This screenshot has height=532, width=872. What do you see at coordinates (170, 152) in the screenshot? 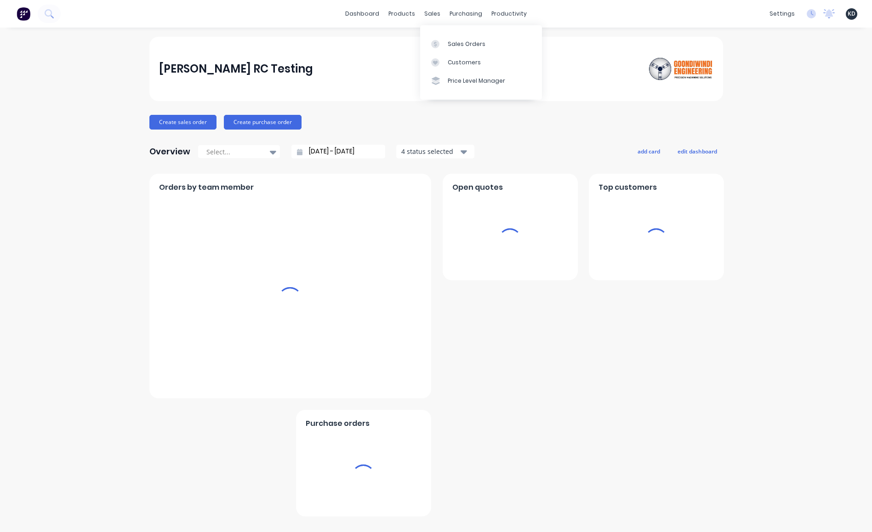
I see `div: Overview` at bounding box center [170, 152].